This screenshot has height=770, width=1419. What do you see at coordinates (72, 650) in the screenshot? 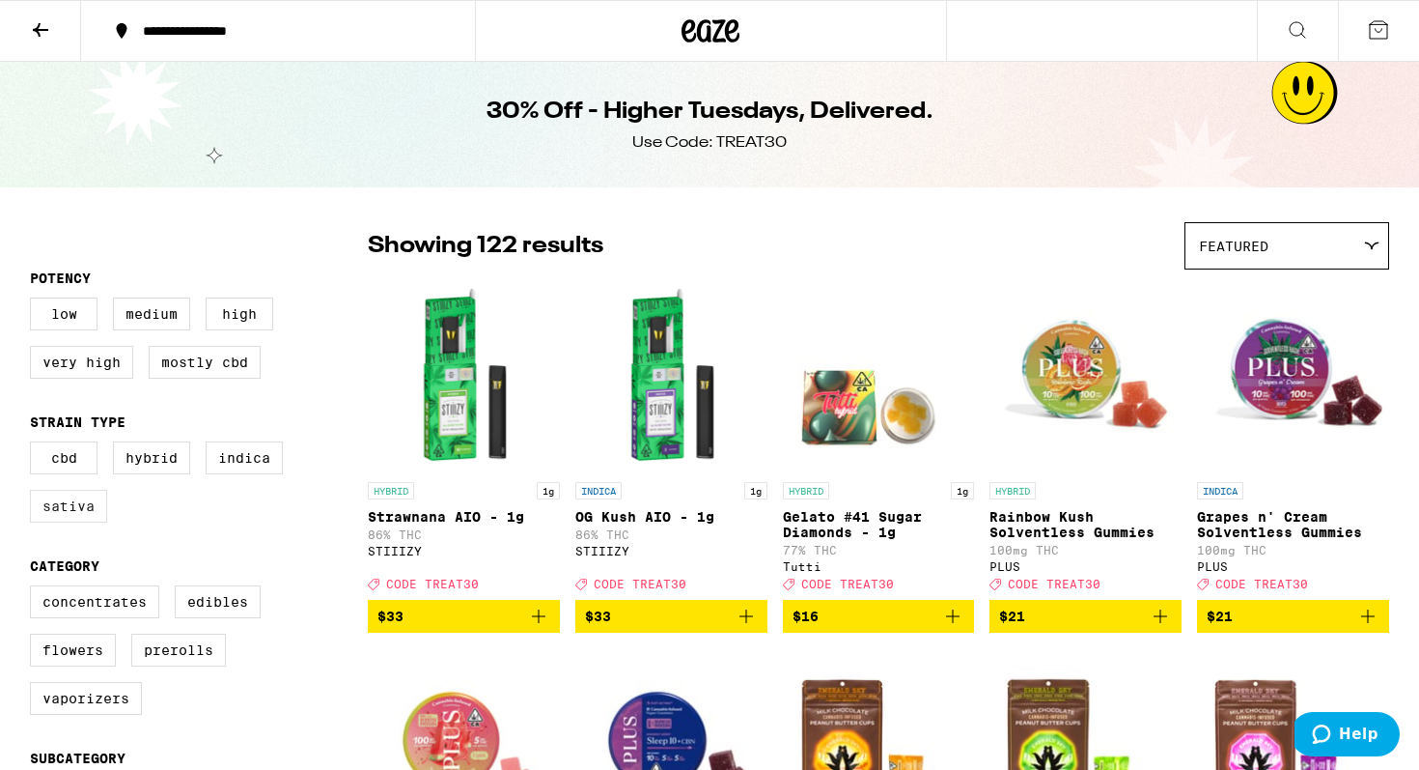
I see `label: Flowers` at bounding box center [72, 650].